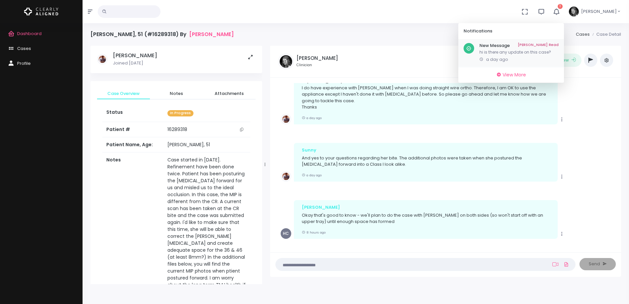 The width and height of the screenshot is (629, 304). I want to click on span: Case Overview, so click(124, 93).